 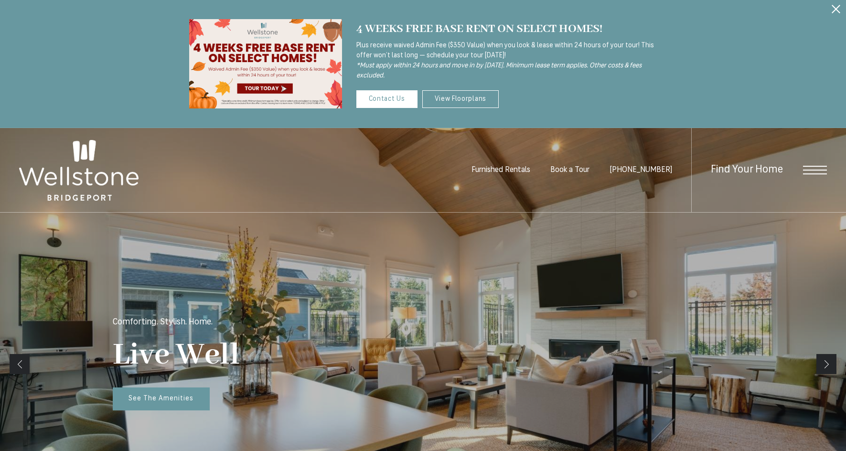 I want to click on p: Comforting. Stylish. Home., so click(x=162, y=323).